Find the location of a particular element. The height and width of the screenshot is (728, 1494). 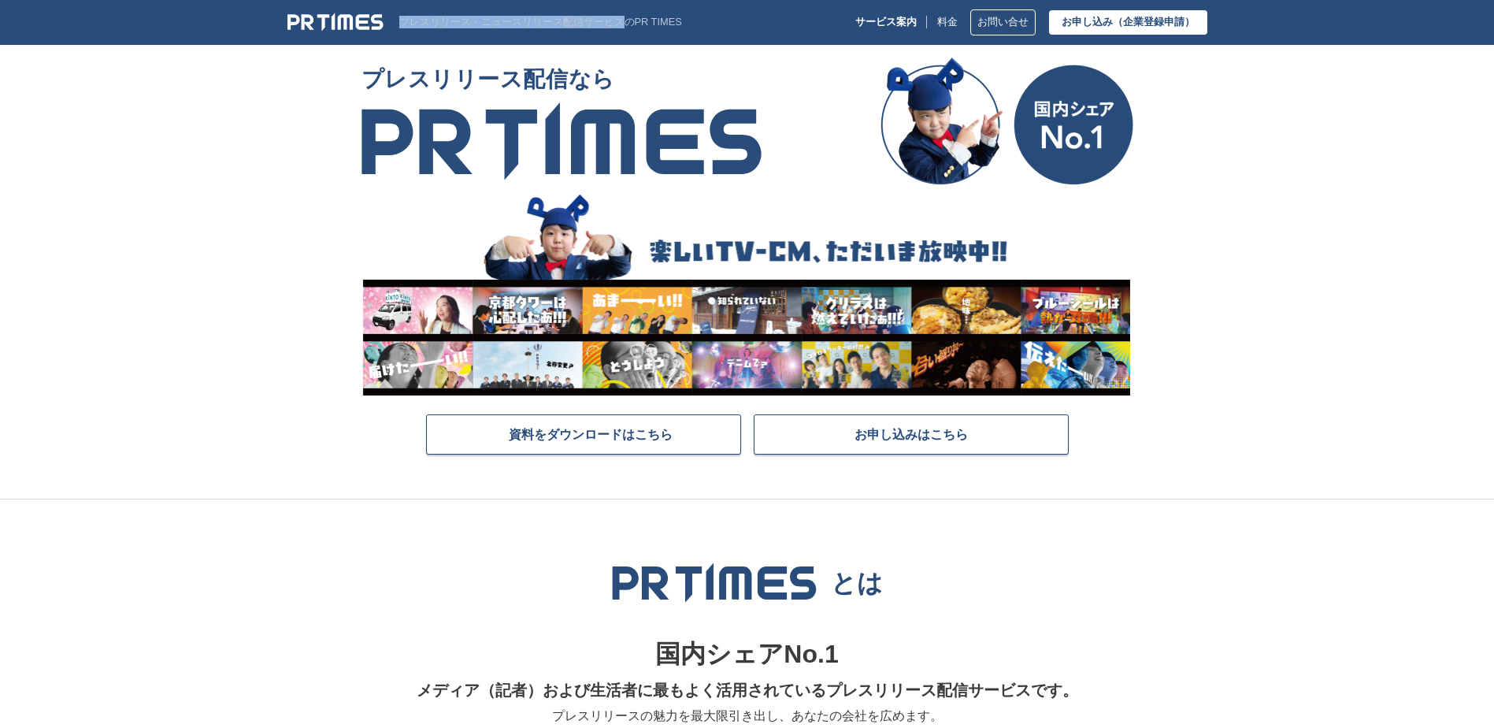

a: 資料をダウンロードはこちら is located at coordinates (583, 434).